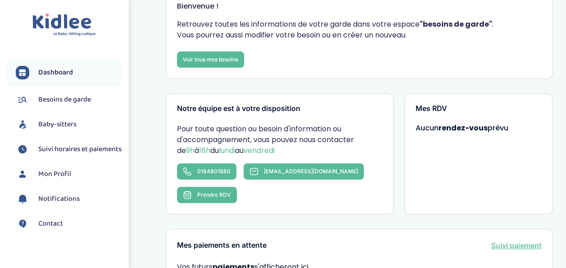  Describe the element at coordinates (68, 174) in the screenshot. I see `a: Mon Profil` at that location.